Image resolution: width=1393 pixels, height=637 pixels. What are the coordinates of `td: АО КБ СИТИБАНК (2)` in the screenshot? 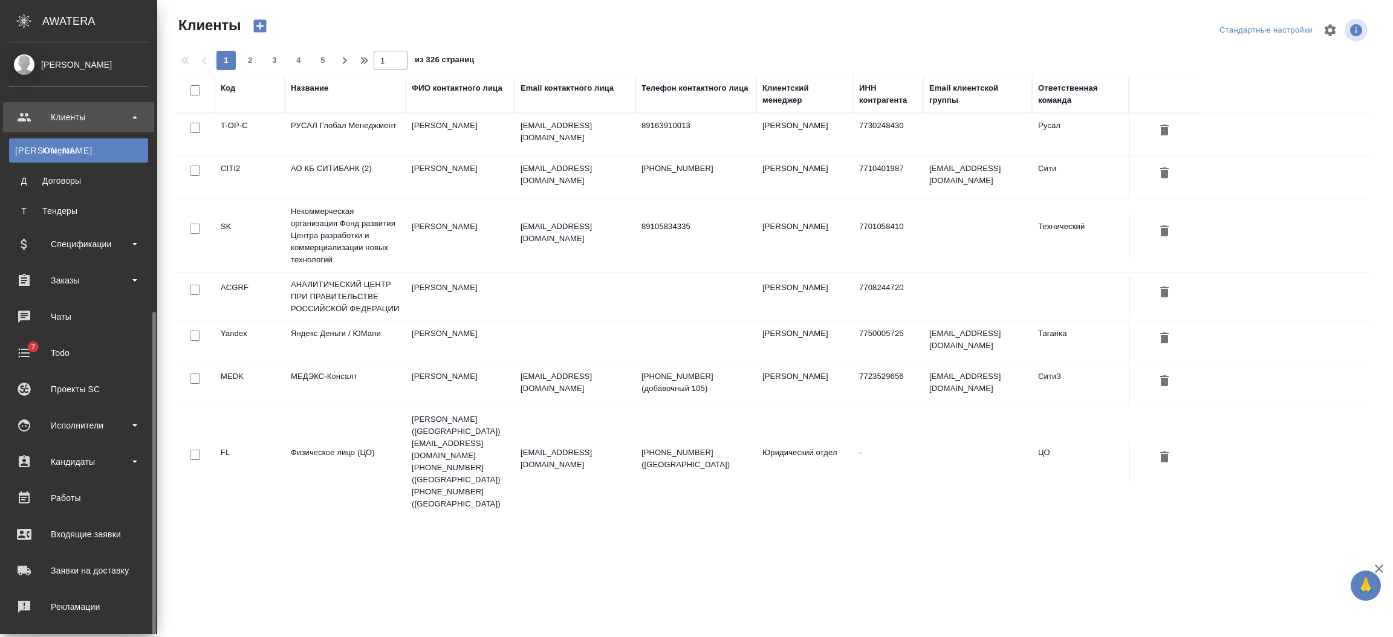 It's located at (345, 178).